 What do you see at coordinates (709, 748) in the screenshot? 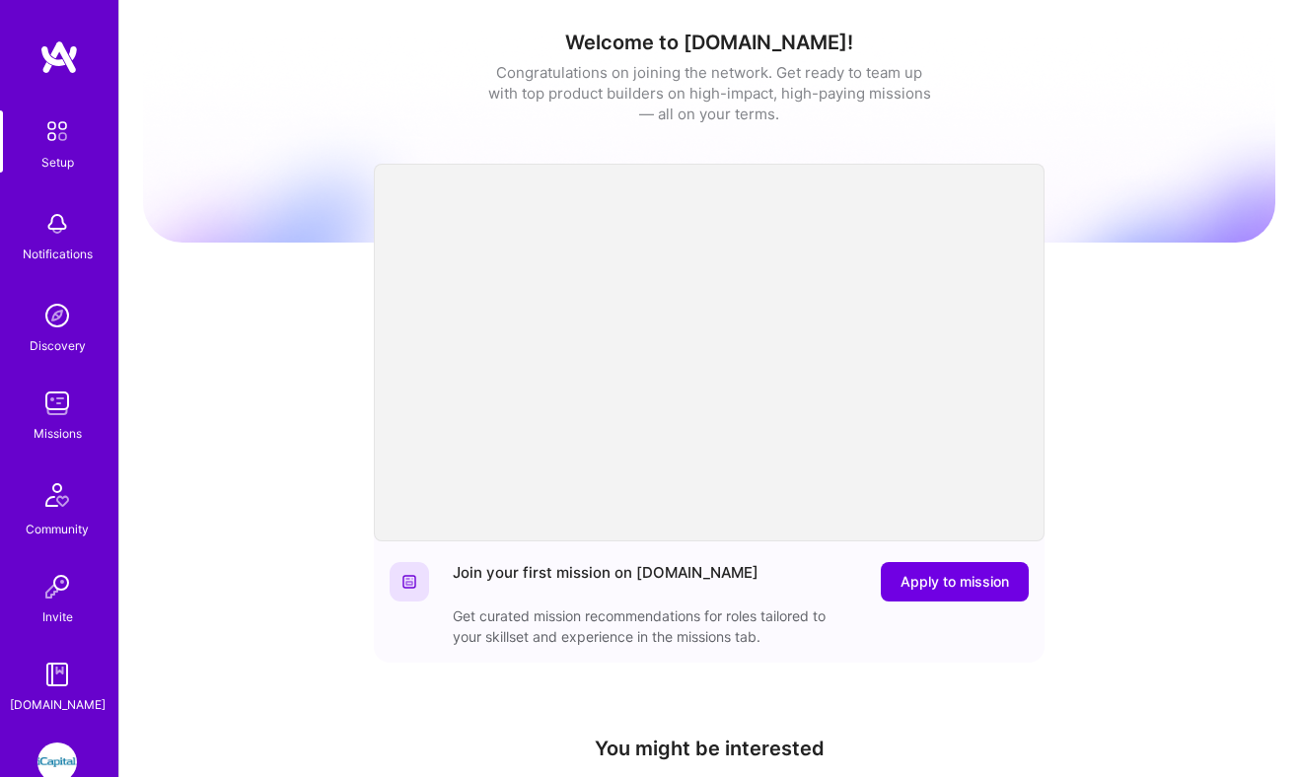
I see `h4: You might be interested` at bounding box center [709, 748].